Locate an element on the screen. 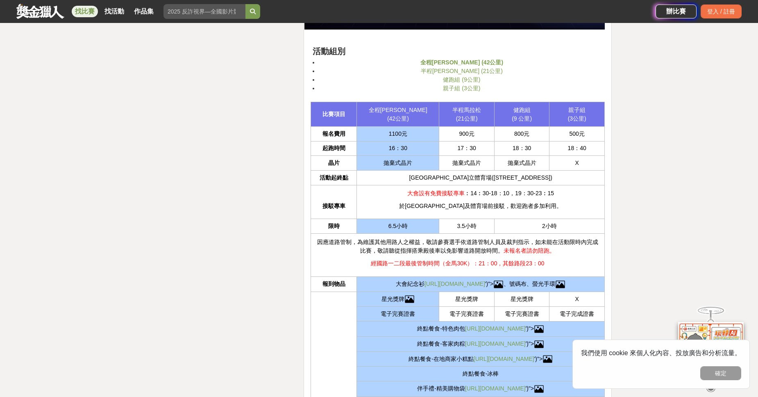 This screenshot has height=397, width=758. span: 電子完成證書 is located at coordinates (577, 314).